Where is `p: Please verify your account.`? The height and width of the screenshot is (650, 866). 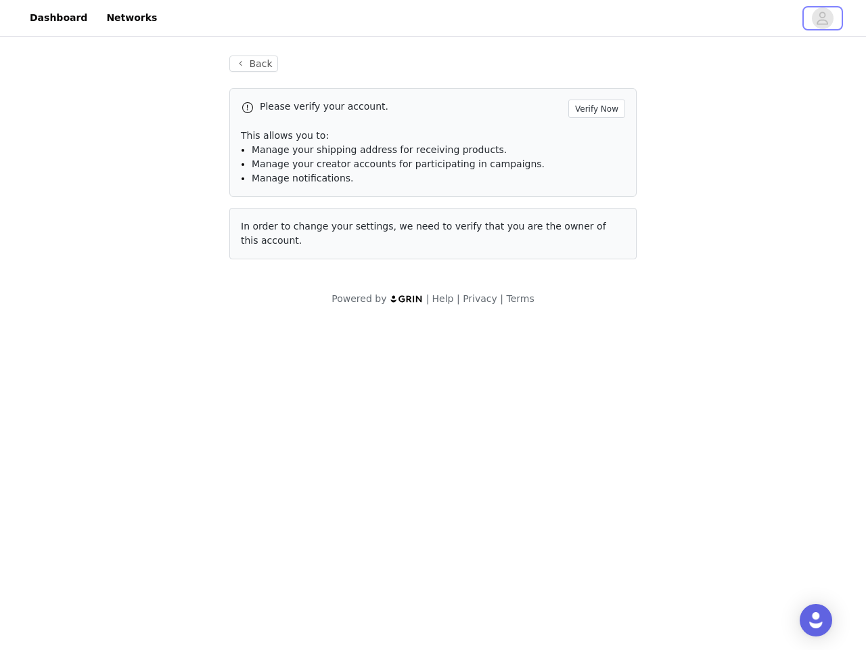
p: Please verify your account. is located at coordinates (412, 106).